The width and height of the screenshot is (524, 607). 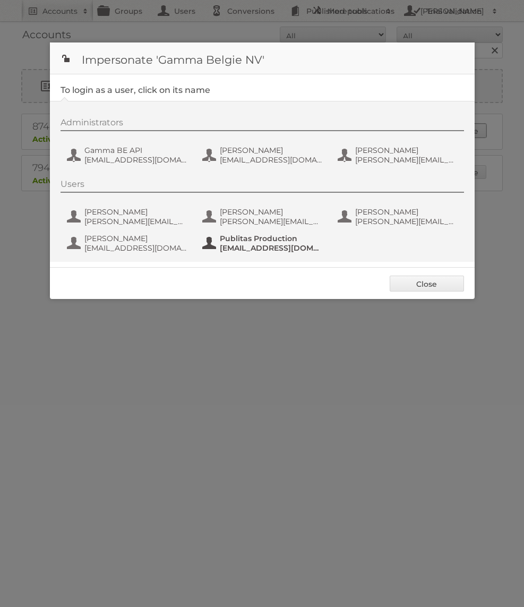 What do you see at coordinates (135, 90) in the screenshot?
I see `legend: To login as a user, click on its name` at bounding box center [135, 90].